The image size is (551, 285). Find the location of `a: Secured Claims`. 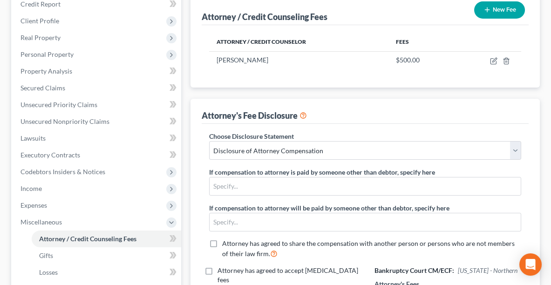

a: Secured Claims is located at coordinates (97, 88).